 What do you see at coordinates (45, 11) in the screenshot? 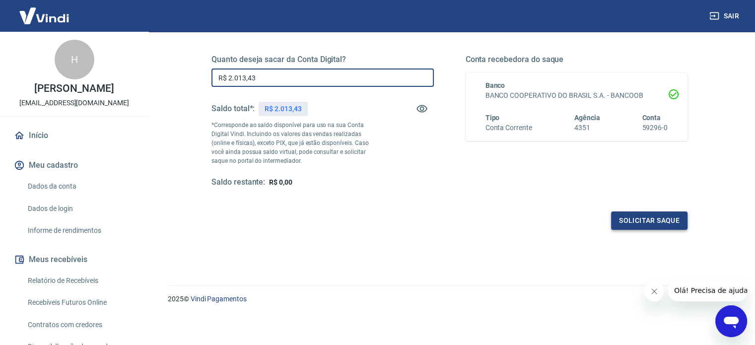
I see `span: Olá! Precisa de ajuda?` at bounding box center [45, 11].